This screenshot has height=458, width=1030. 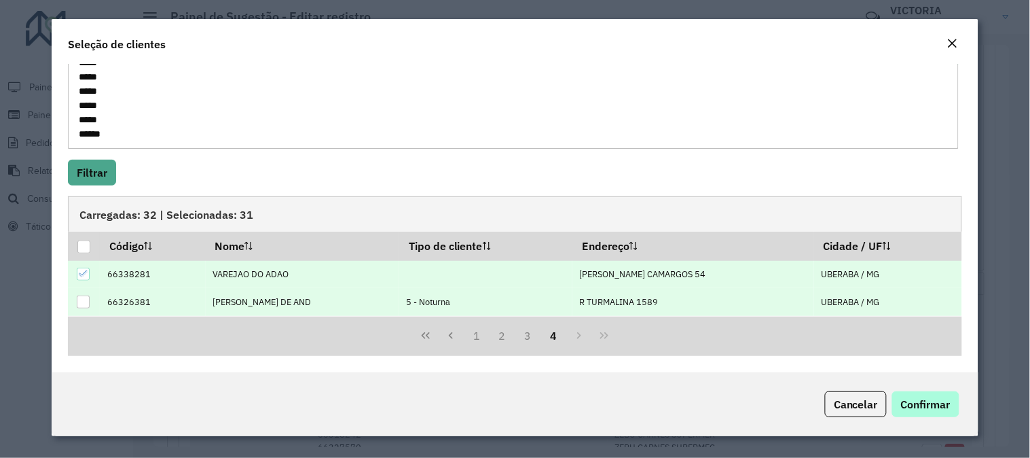 I want to click on button: 4, so click(x=553, y=336).